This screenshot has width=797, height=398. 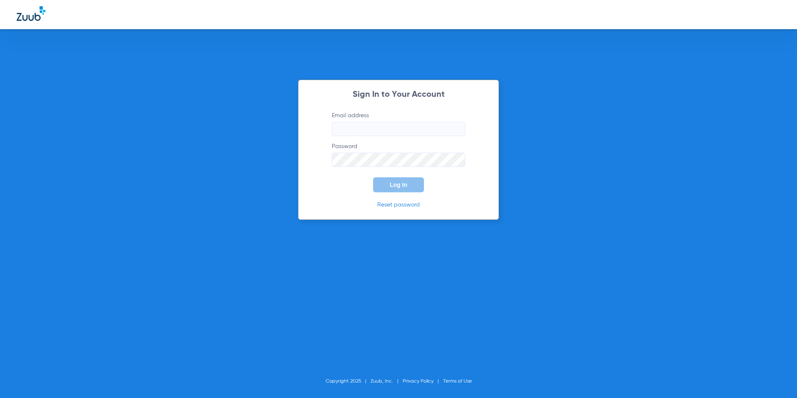 What do you see at coordinates (31, 13) in the screenshot?
I see `img: Zuub Logo` at bounding box center [31, 13].